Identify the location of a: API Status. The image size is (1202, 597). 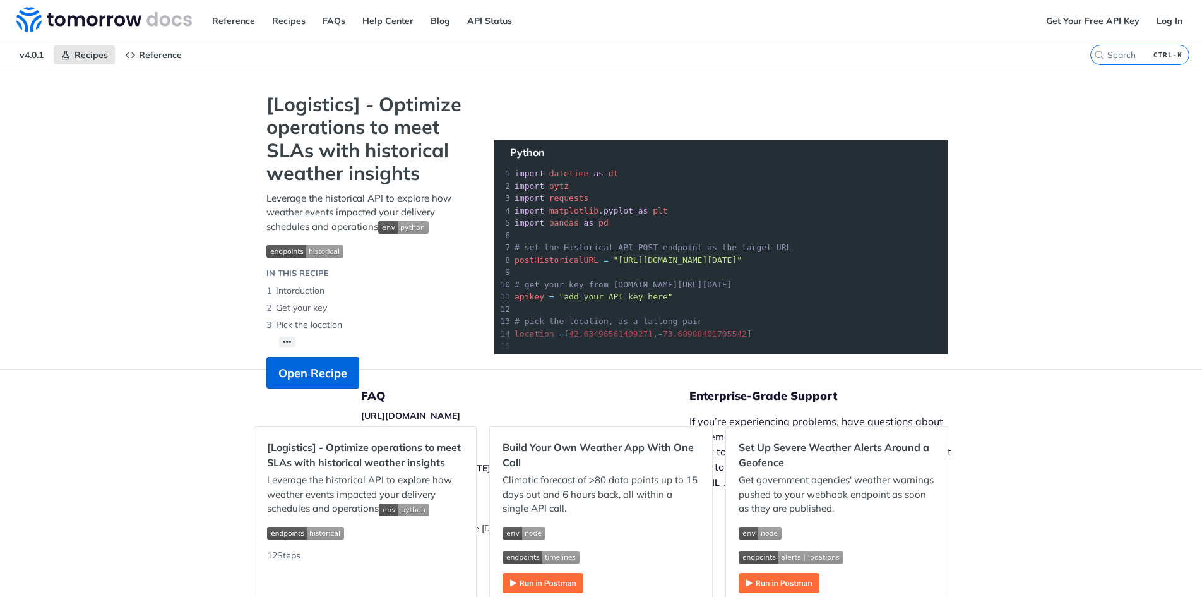
(489, 21).